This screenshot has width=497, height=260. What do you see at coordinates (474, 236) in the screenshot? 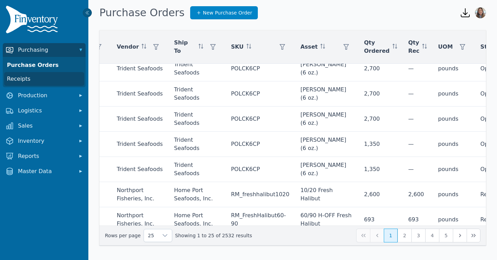
I see `button: Last Page` at bounding box center [474, 236].